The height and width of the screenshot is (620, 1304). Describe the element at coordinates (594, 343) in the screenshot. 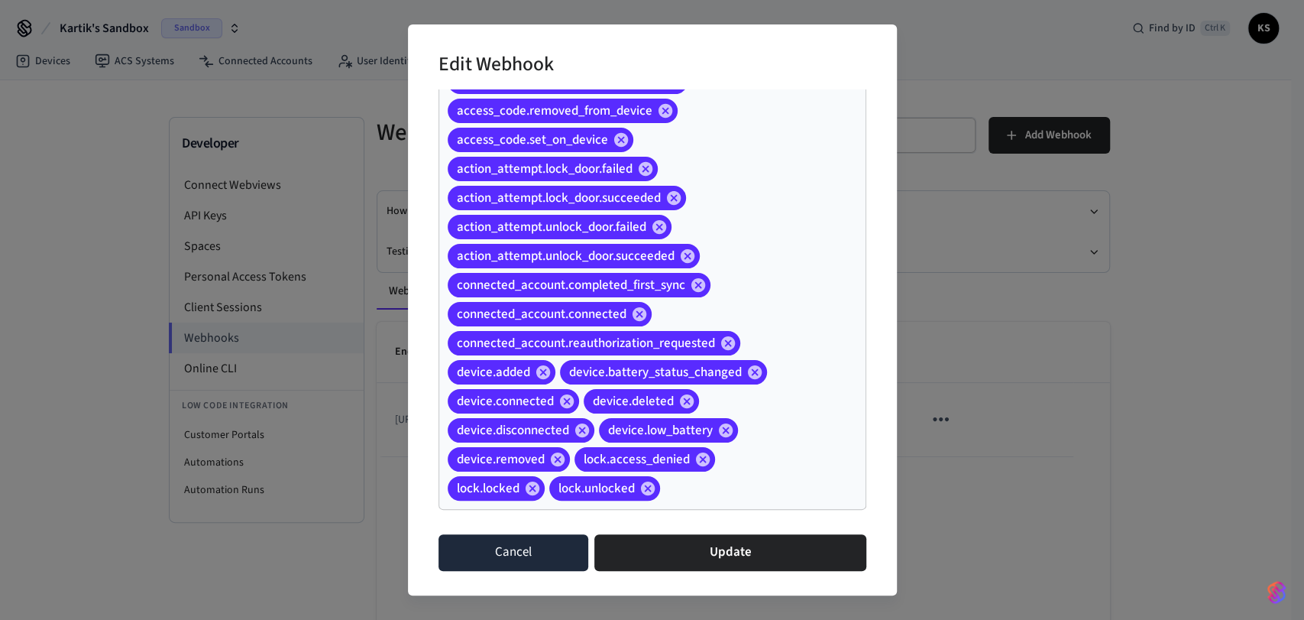

I see `div: connected_account.reauthorization_requested` at that location.